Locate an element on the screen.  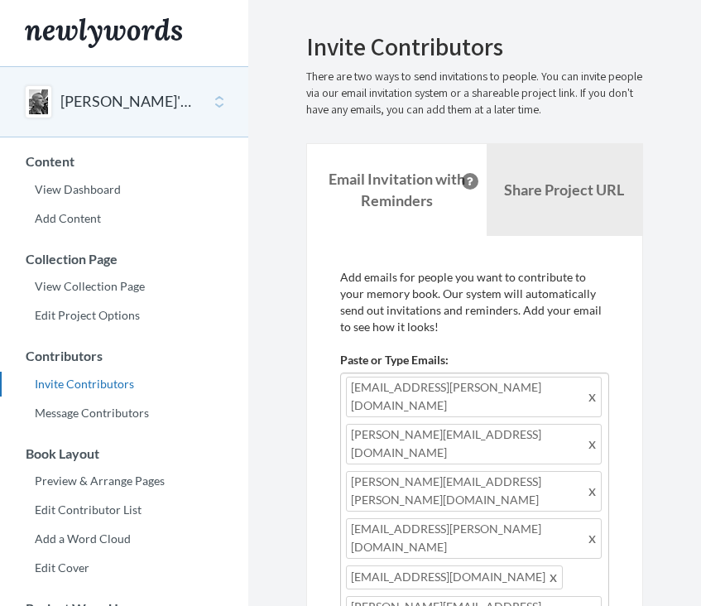
h3: Contributors is located at coordinates (124, 356).